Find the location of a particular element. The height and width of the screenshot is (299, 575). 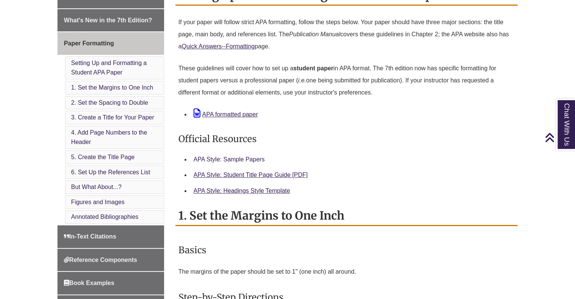

a: In-Text Citations is located at coordinates (111, 237).